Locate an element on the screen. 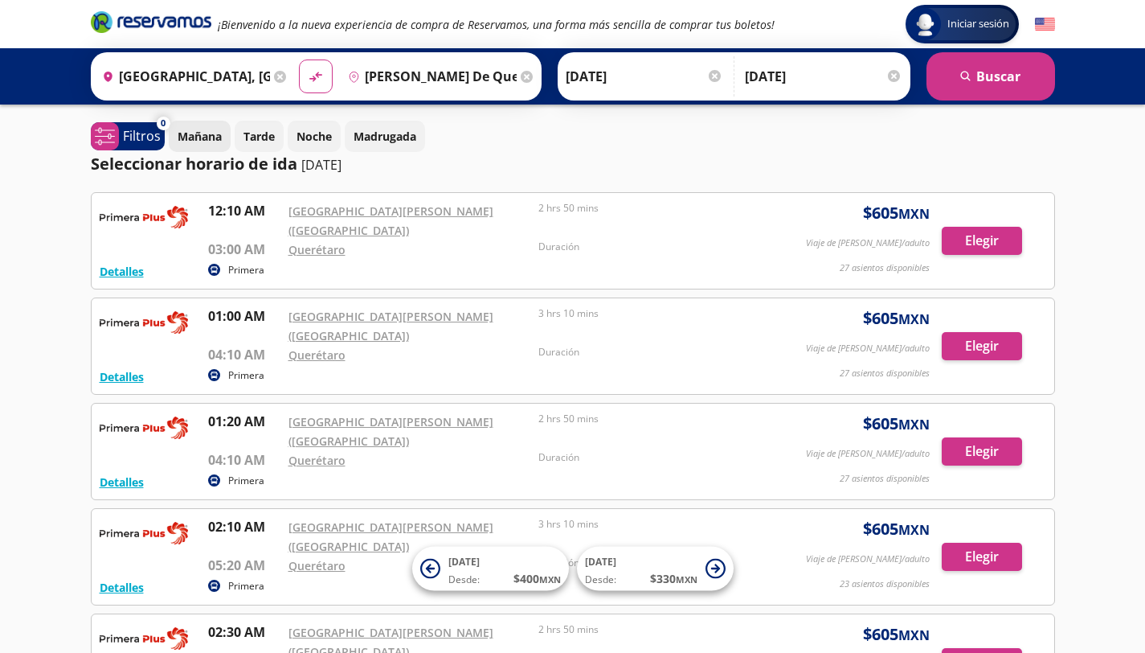 This screenshot has height=653, width=1145. button: Noche is located at coordinates (314, 136).